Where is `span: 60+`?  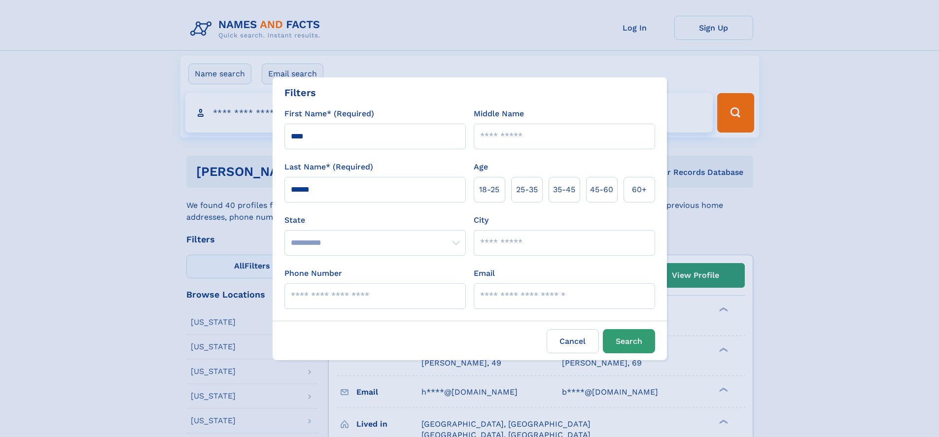 span: 60+ is located at coordinates (639, 190).